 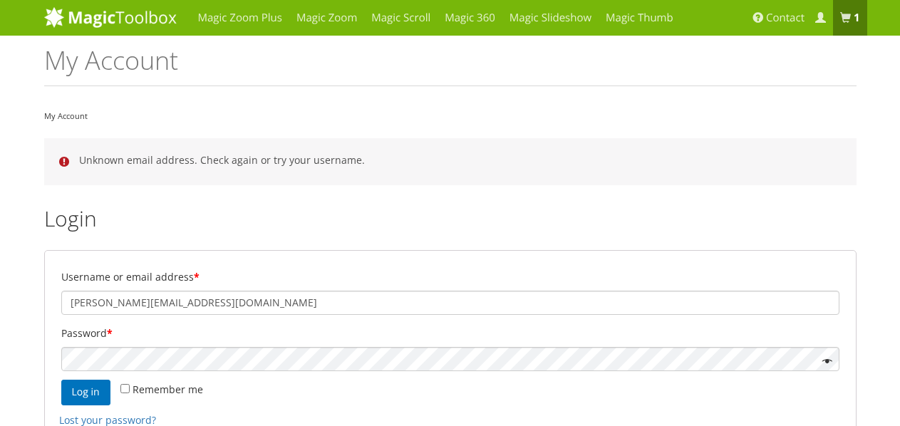 I want to click on button: Log in, so click(x=86, y=393).